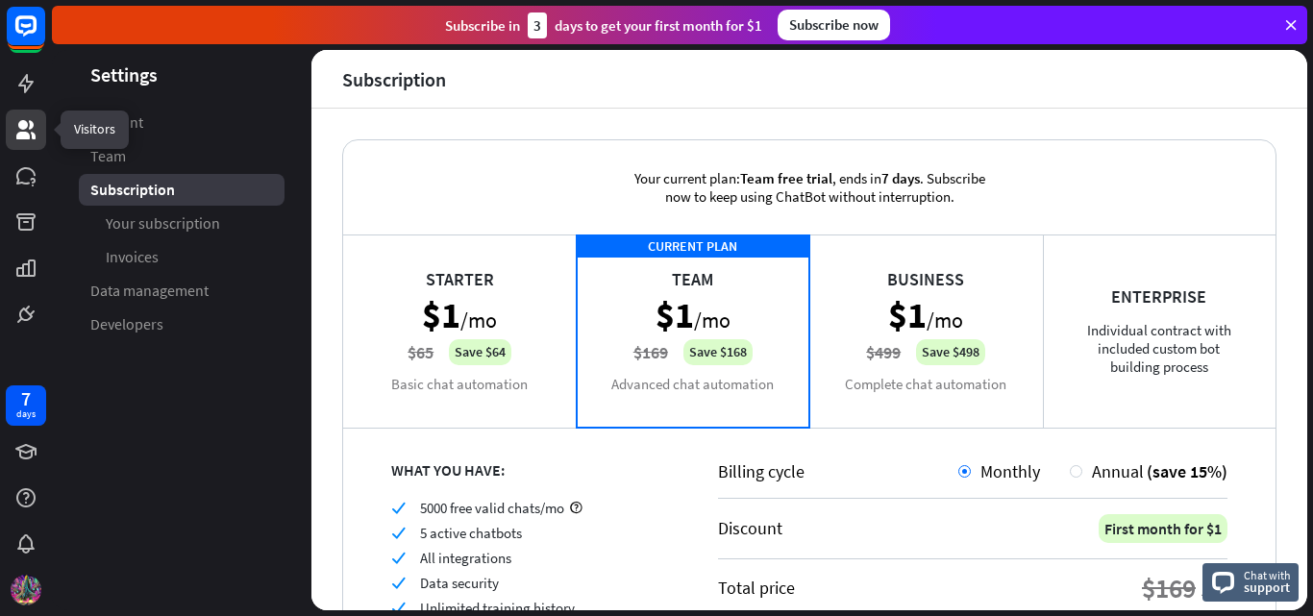  I want to click on a: Account, so click(182, 122).